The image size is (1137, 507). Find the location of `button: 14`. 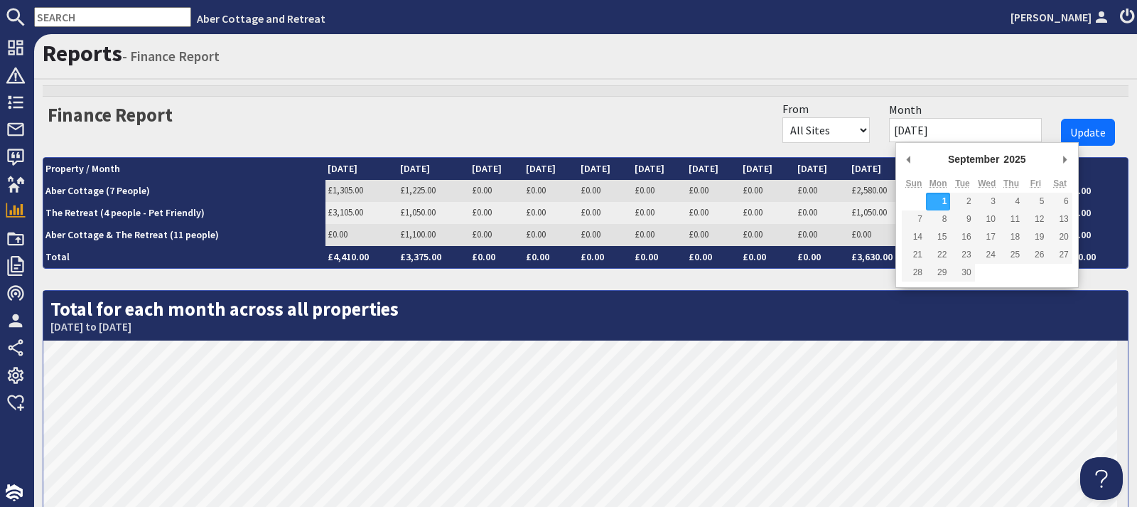

button: 14 is located at coordinates (914, 237).